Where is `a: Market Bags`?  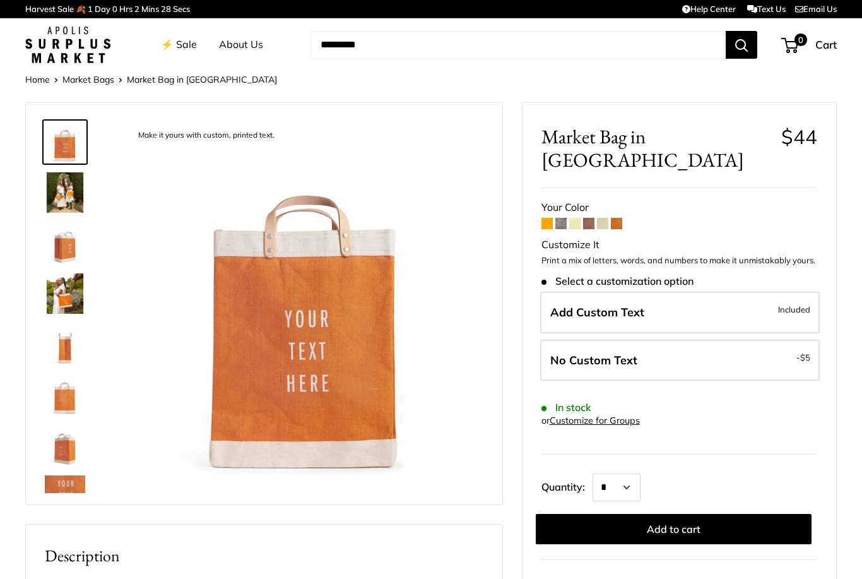
a: Market Bags is located at coordinates (88, 80).